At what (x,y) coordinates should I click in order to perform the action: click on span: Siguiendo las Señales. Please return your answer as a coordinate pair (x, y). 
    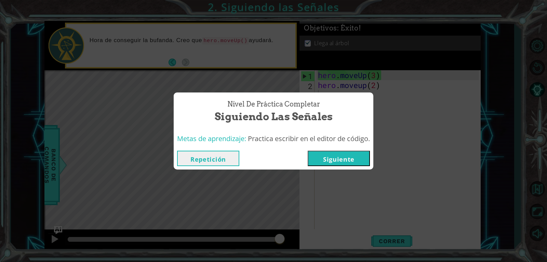
    Looking at the image, I should click on (274, 116).